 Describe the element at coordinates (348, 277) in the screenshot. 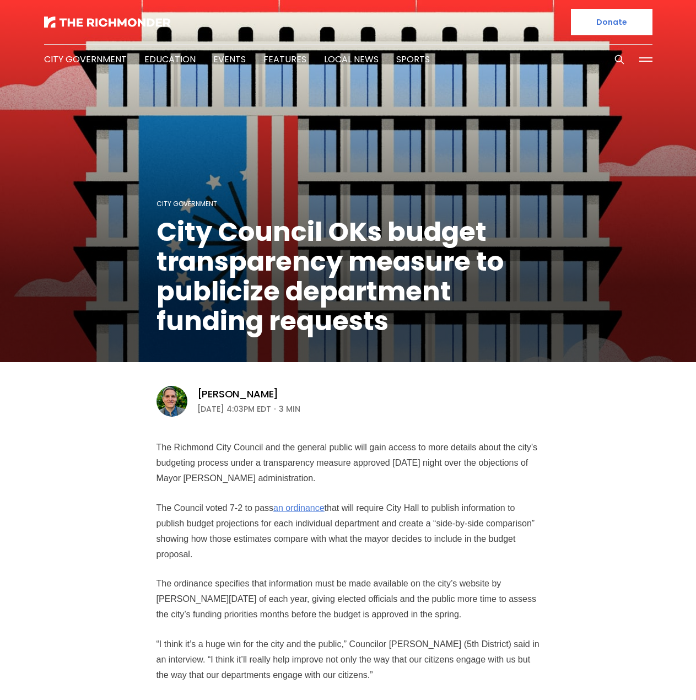

I see `h1: City Council OKs budget transparency measure to publicize department funding requests` at that location.